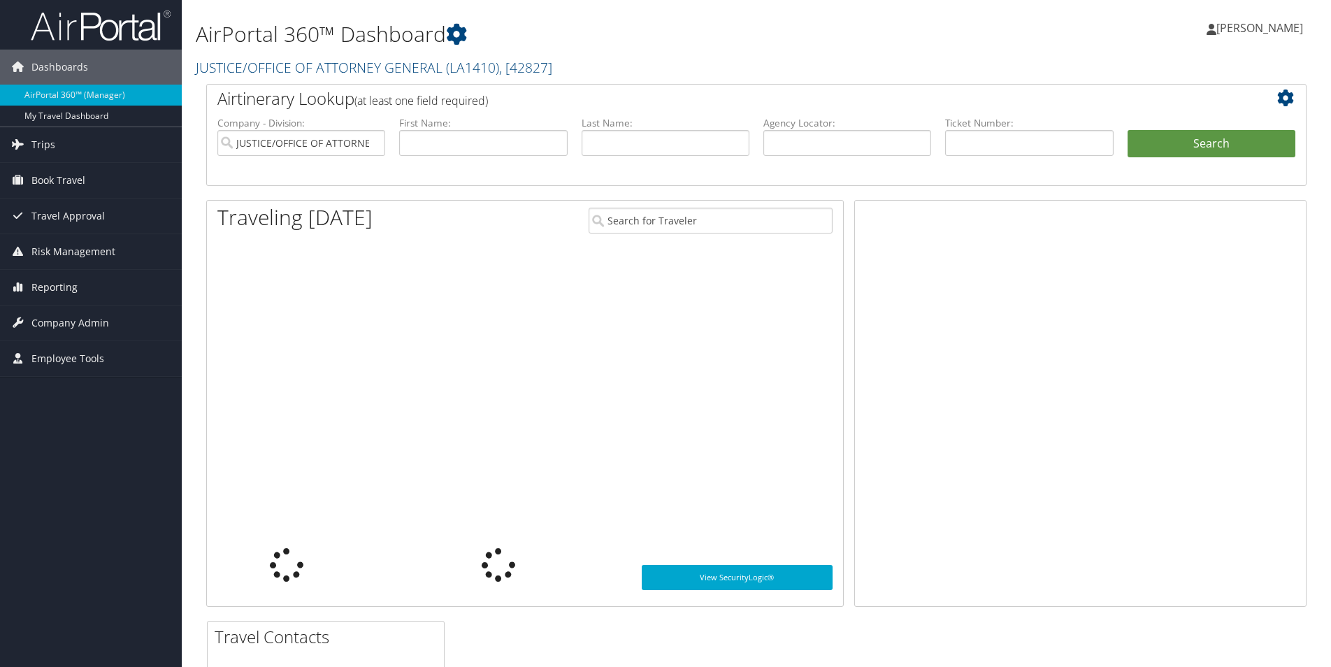  I want to click on a: JUSTICE/OFFICE OF ATTORNEY GENERAL, so click(374, 67).